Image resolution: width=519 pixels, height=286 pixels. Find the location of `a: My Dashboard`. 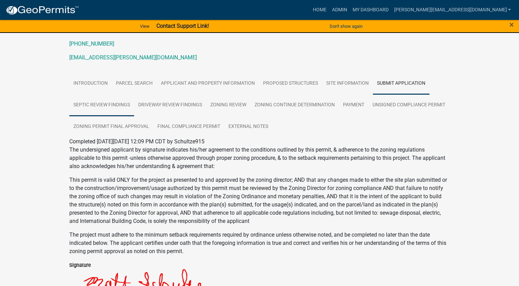

a: My Dashboard is located at coordinates (370, 10).